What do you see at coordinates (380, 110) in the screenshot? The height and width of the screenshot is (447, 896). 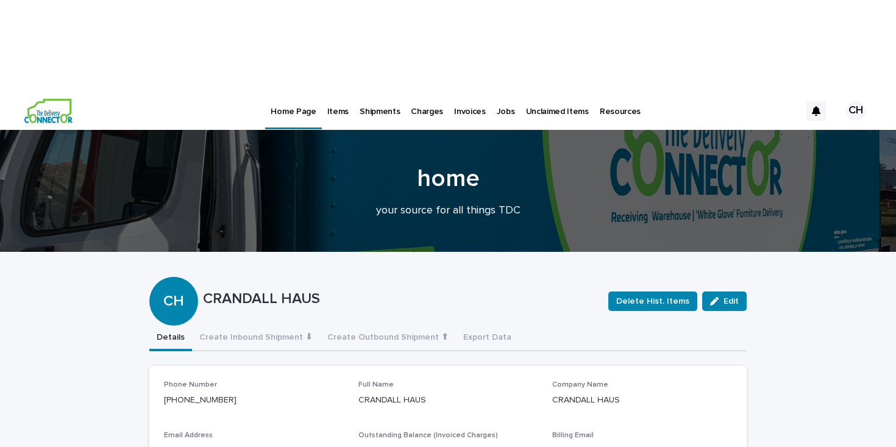 I see `a: Shipments` at bounding box center [380, 110].